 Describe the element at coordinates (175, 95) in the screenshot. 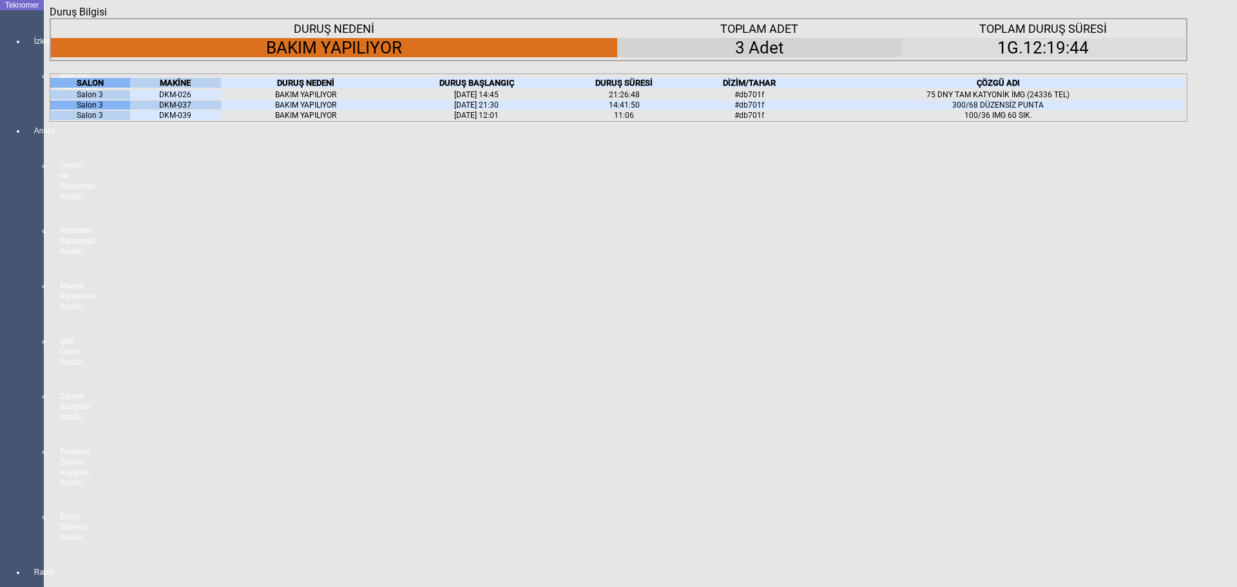

I see `div: DKM-026` at that location.